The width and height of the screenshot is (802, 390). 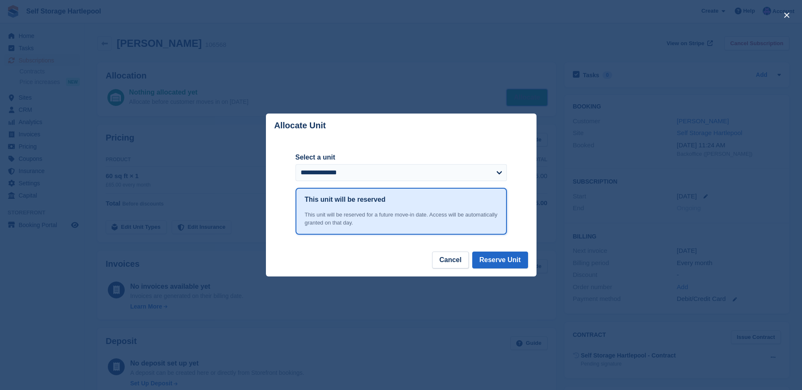 I want to click on h1: This unit will be reserved, so click(x=345, y=200).